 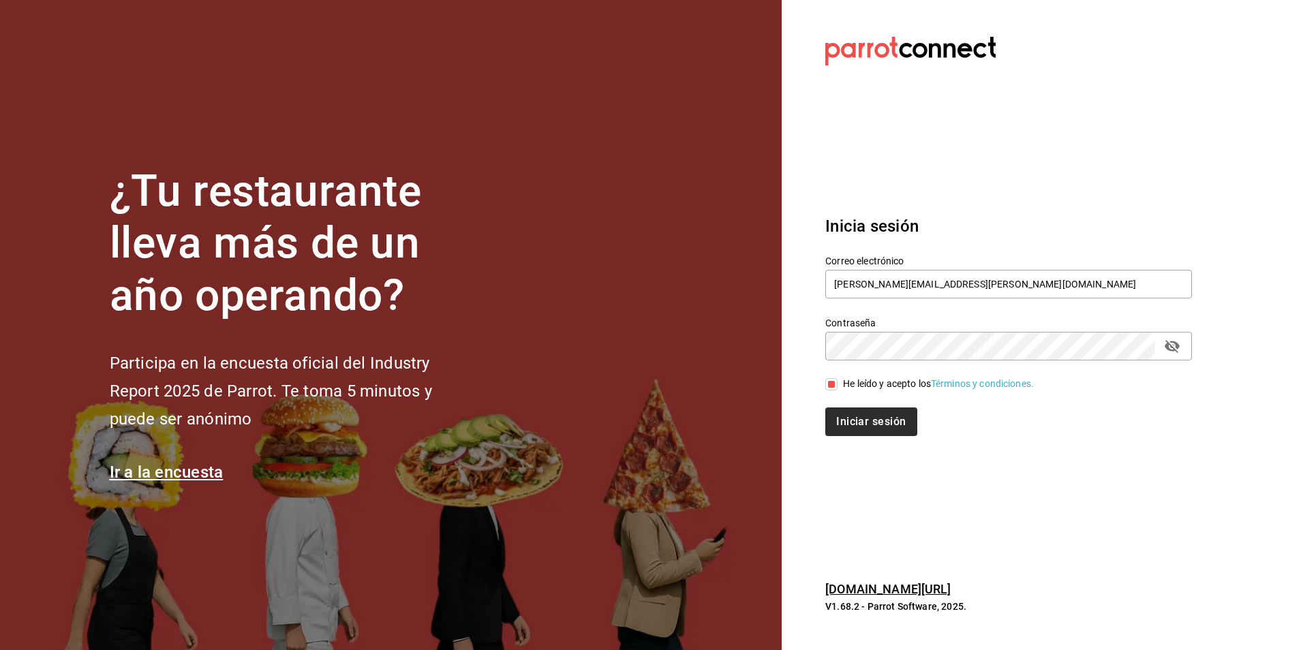 I want to click on h1: ¿Tu restaurante lleva más de un año operando?, so click(x=294, y=244).